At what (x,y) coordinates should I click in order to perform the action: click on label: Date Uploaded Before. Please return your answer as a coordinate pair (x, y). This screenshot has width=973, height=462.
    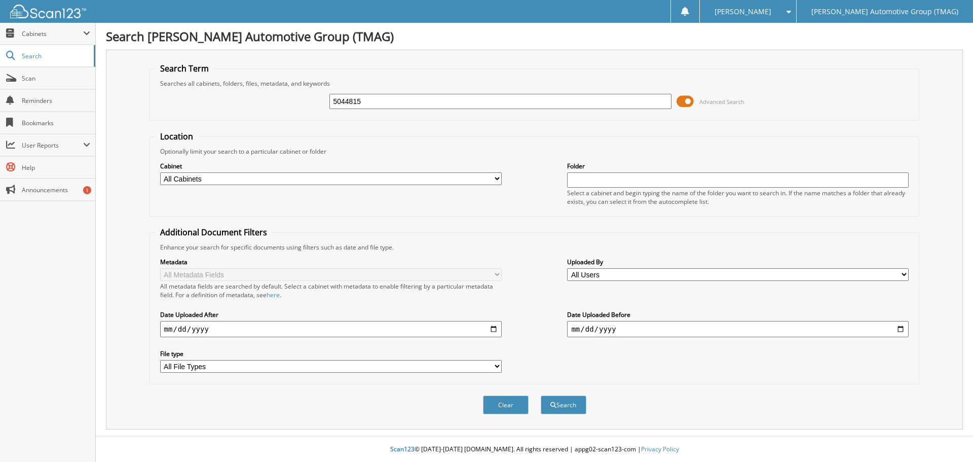
    Looking at the image, I should click on (738, 314).